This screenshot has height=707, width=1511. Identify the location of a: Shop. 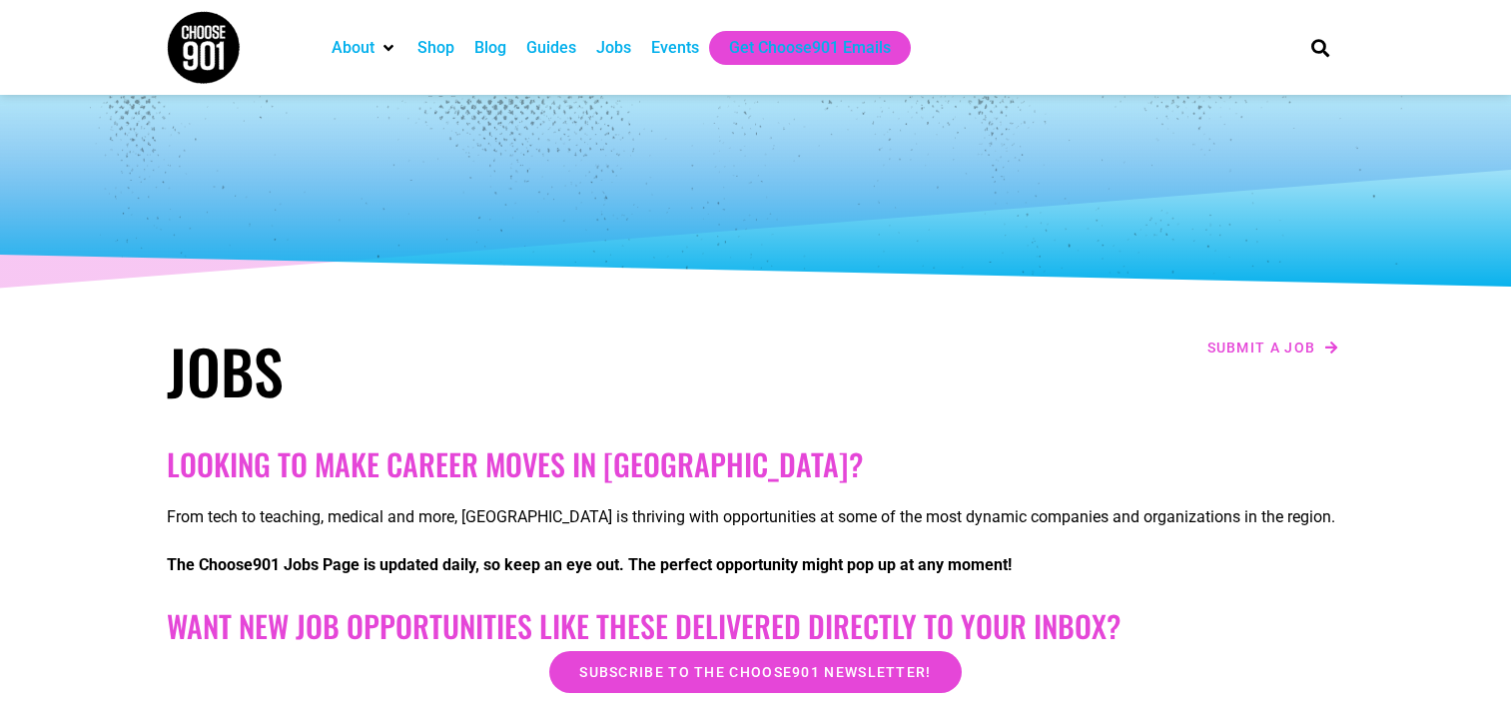
(436, 48).